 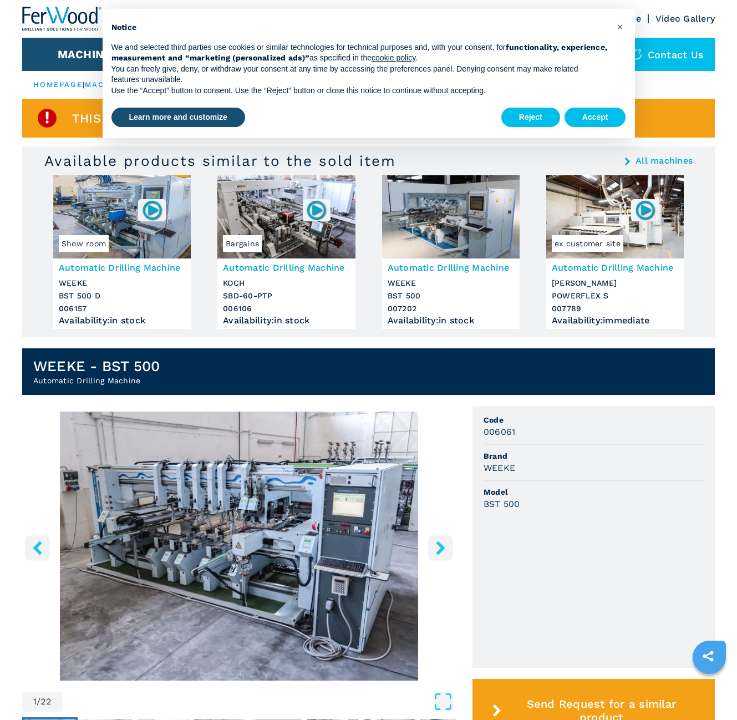 What do you see at coordinates (122, 252) in the screenshot?
I see `a: Automatic Drilling Machine WEEKE BST 500 DShow room006157Automatic Drilling MachineWEEKEBST 500 D...` at bounding box center [122, 252].